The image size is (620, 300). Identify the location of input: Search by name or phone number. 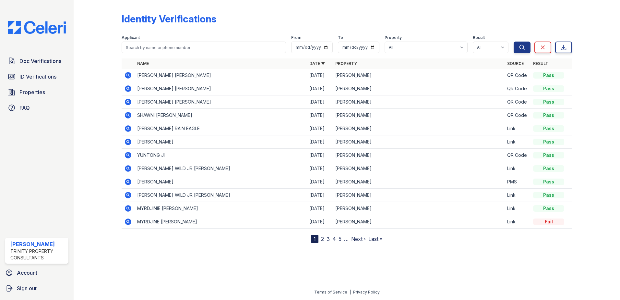
(204, 47).